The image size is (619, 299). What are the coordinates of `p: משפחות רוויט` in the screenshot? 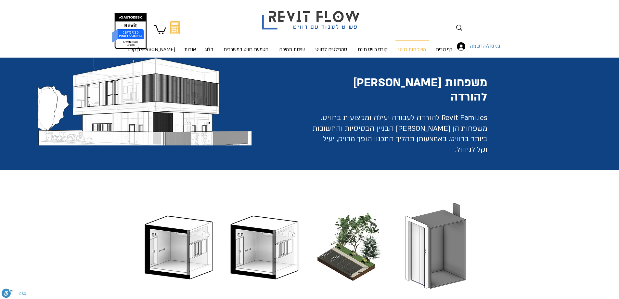 It's located at (412, 50).